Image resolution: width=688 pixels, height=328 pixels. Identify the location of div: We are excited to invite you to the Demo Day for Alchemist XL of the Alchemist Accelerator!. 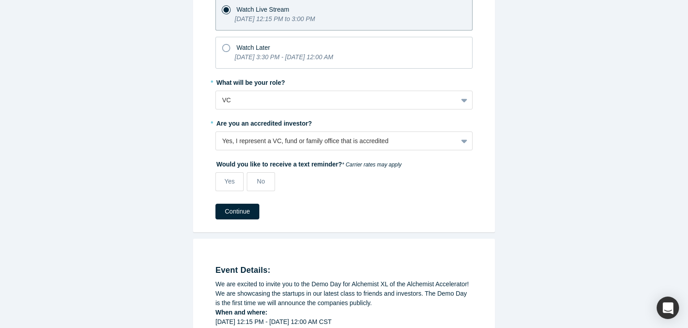
(344, 284).